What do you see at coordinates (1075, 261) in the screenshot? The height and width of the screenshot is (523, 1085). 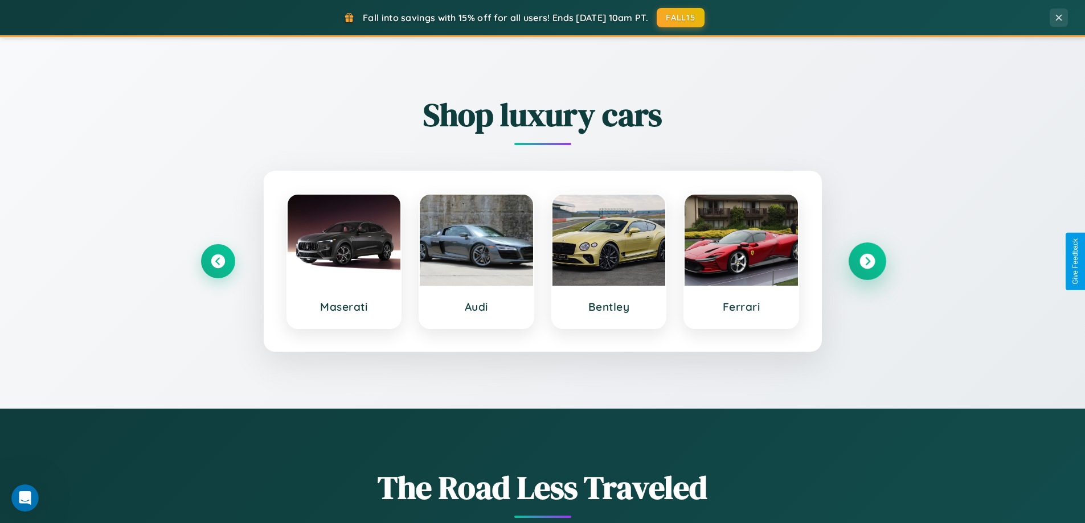 I see `div: Give Feedback` at bounding box center [1075, 261].